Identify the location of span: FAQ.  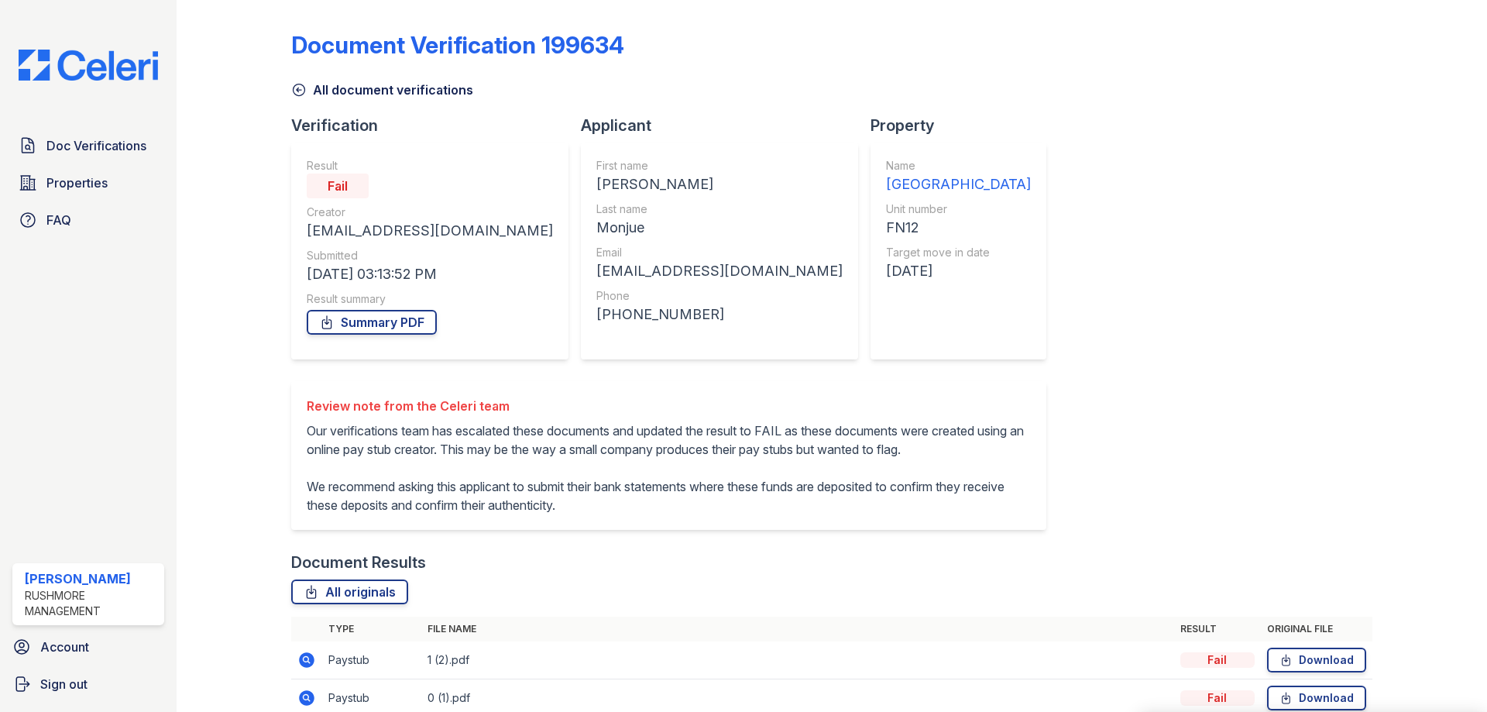
(59, 220).